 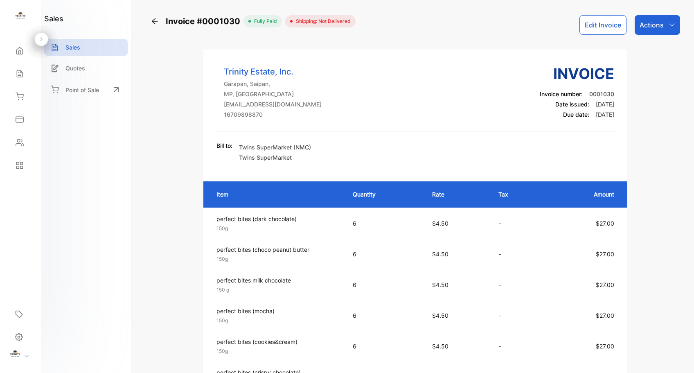 I want to click on img: profile, so click(x=15, y=355).